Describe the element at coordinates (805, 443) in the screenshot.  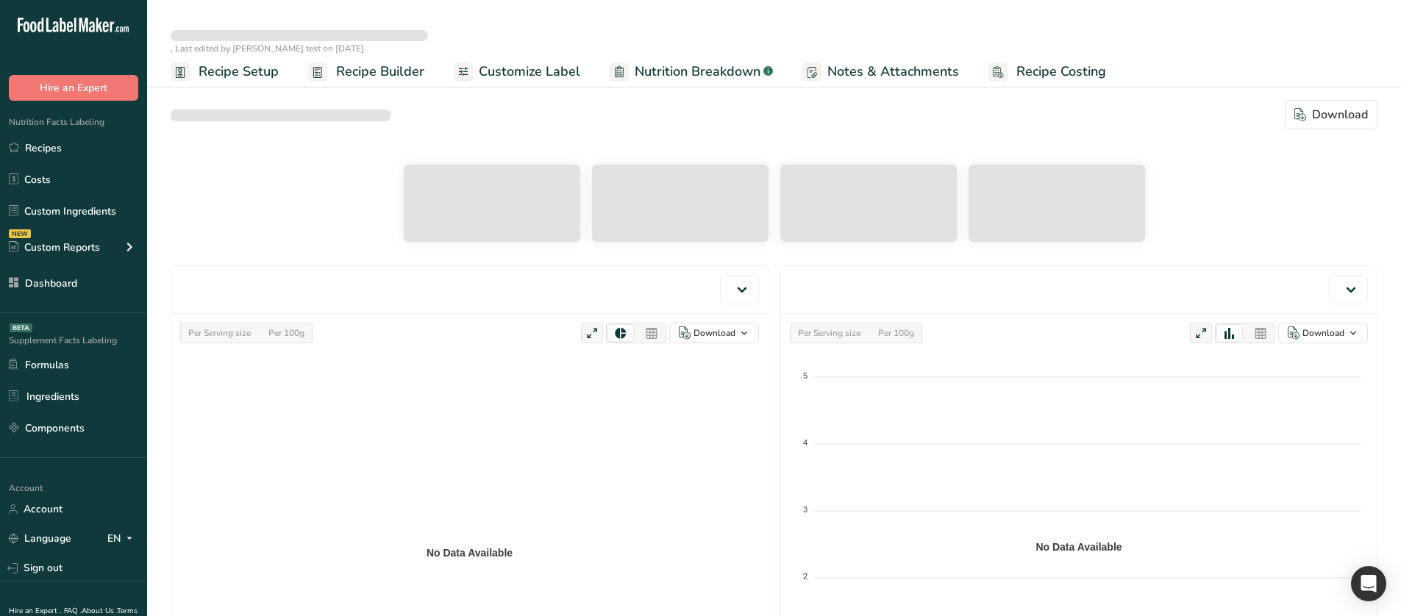
I see `tspan: 4` at that location.